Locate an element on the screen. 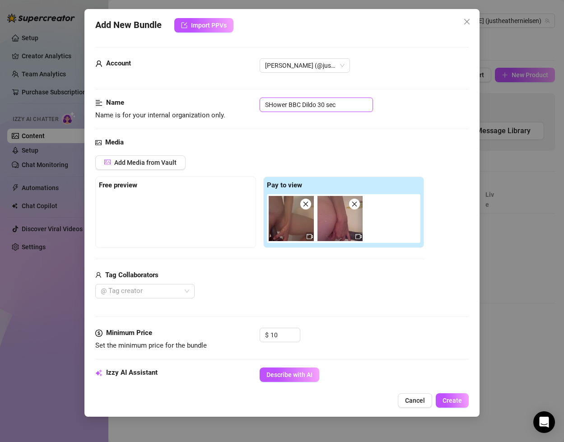 The height and width of the screenshot is (442, 564). span: Create is located at coordinates (452, 401).